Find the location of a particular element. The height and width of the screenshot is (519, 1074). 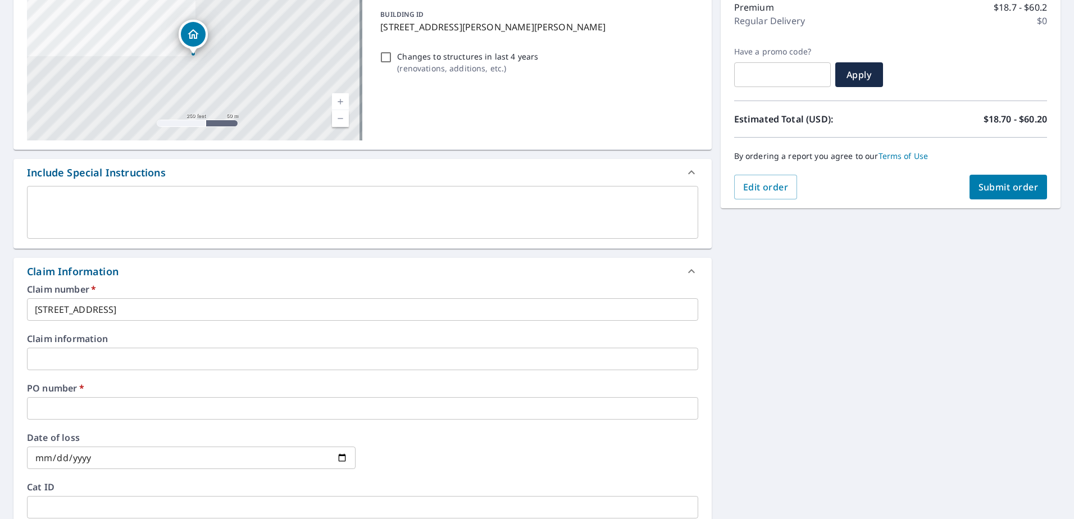

p: BUILDING ID is located at coordinates (402, 14).